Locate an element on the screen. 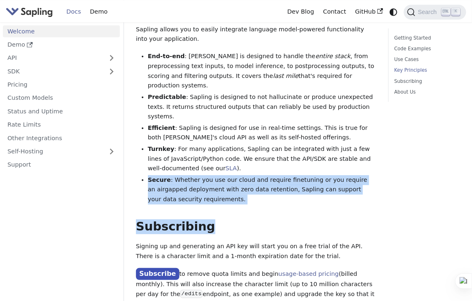 This screenshot has height=301, width=472. a: SLA is located at coordinates (231, 168).